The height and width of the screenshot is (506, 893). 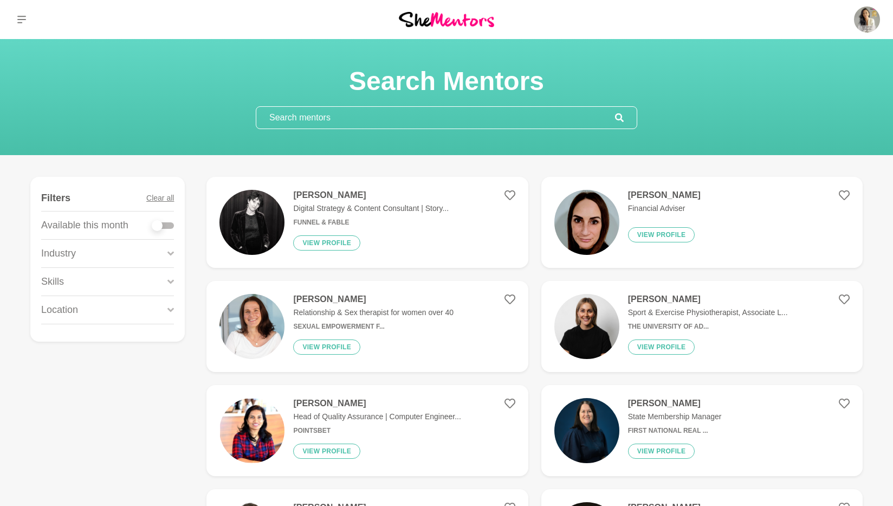 What do you see at coordinates (252, 222) in the screenshot?
I see `img: 1044fa7e6122d2a8171cf257dcb819e56f039831-1170x656.jpg` at bounding box center [252, 222].